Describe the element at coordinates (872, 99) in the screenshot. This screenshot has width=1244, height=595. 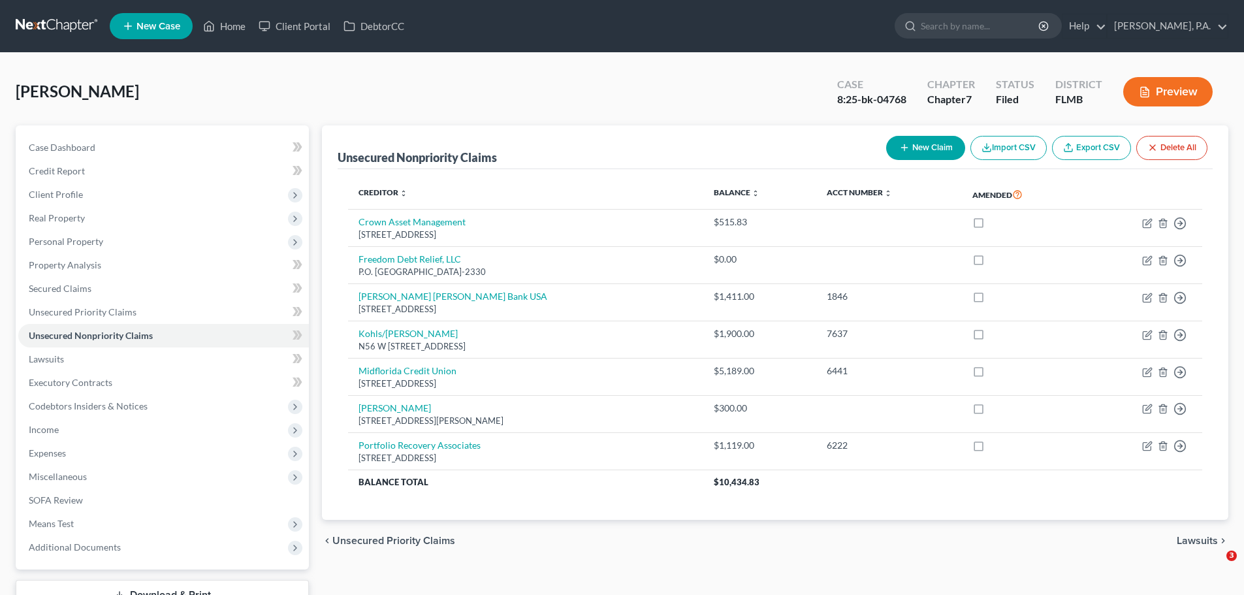
I see `div: 8:25-bk-04768` at that location.